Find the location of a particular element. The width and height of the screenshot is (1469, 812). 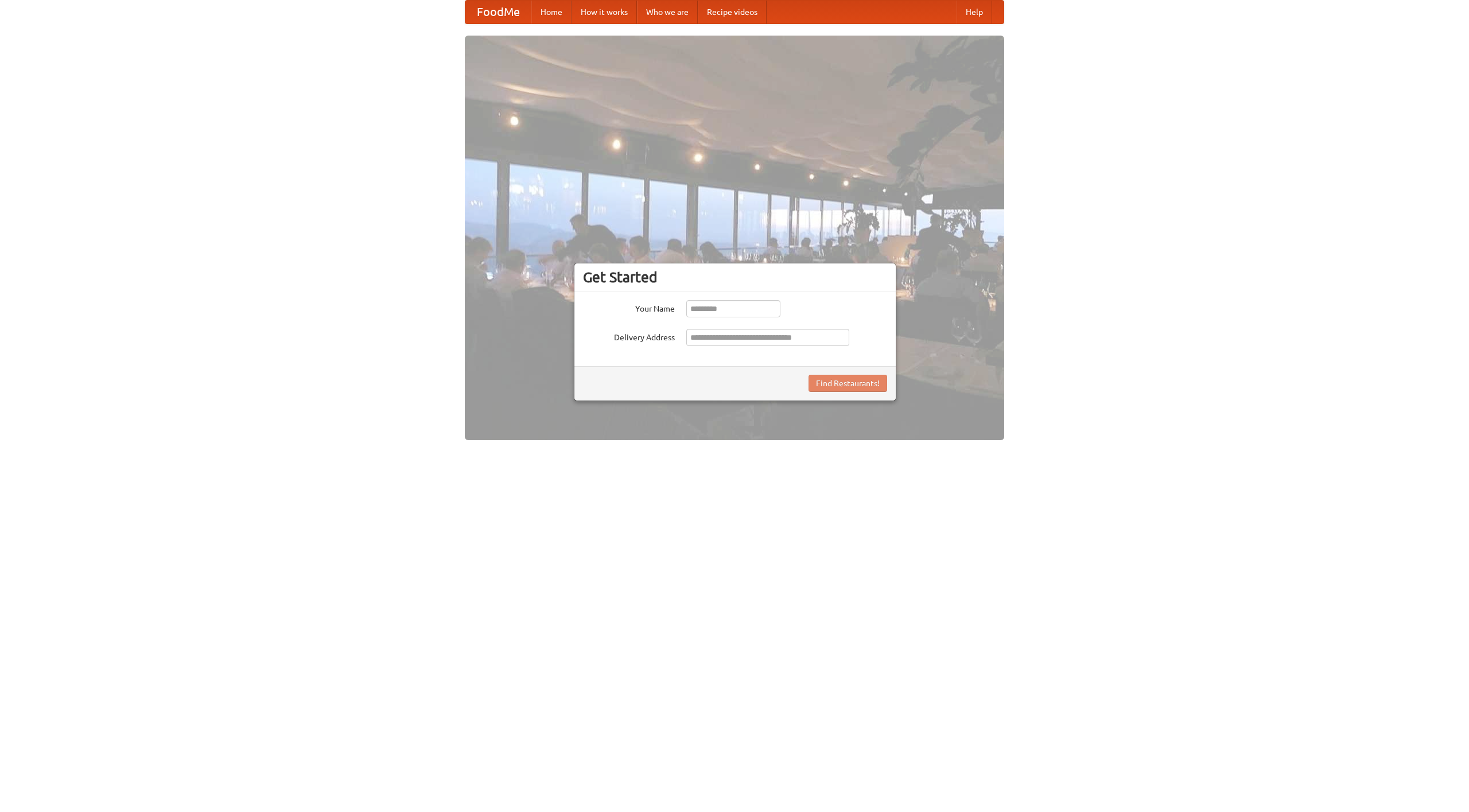

h3: Get Started is located at coordinates (735, 277).